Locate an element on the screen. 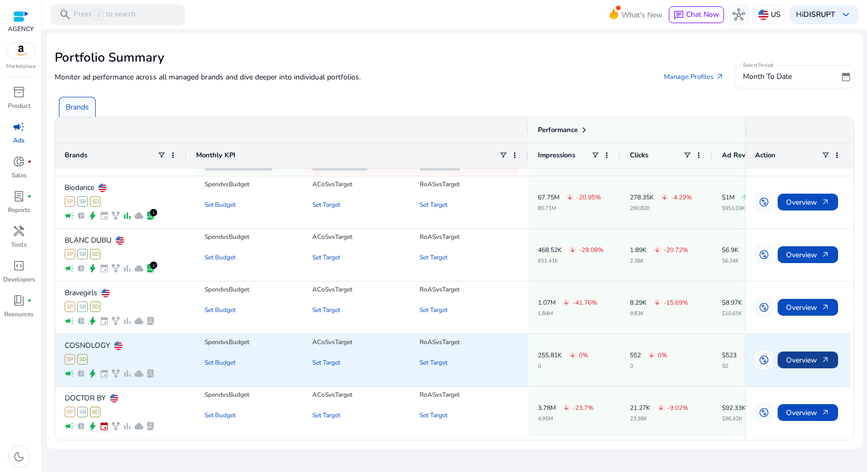 The width and height of the screenshot is (867, 472). button: swap_vertical_circle is located at coordinates (764, 307).